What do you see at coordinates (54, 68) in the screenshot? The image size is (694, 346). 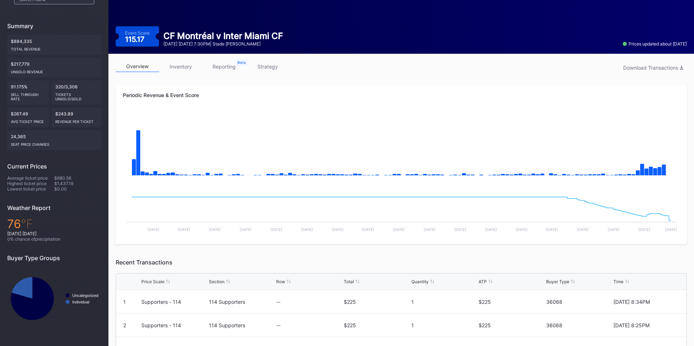 I see `div: $217,779` at bounding box center [54, 68].